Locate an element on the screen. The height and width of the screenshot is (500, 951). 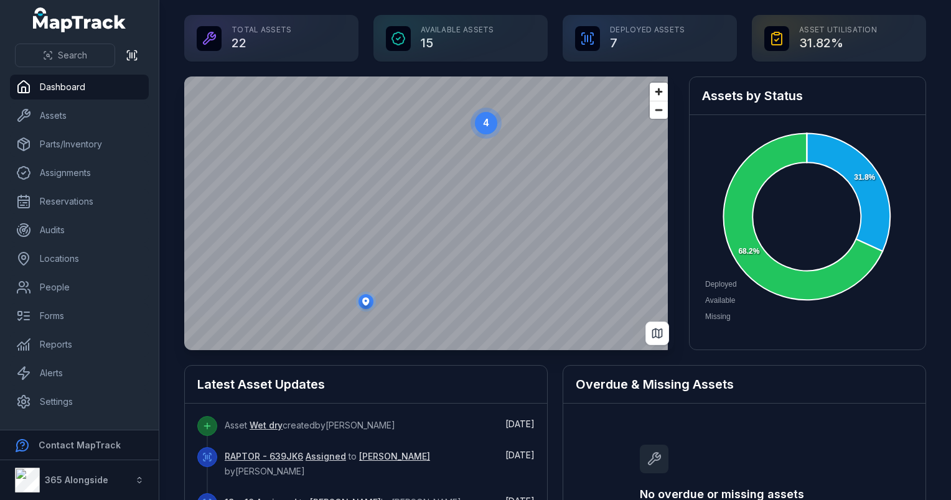
time: 01/10/2025, 9:28:45 am is located at coordinates (520, 424).